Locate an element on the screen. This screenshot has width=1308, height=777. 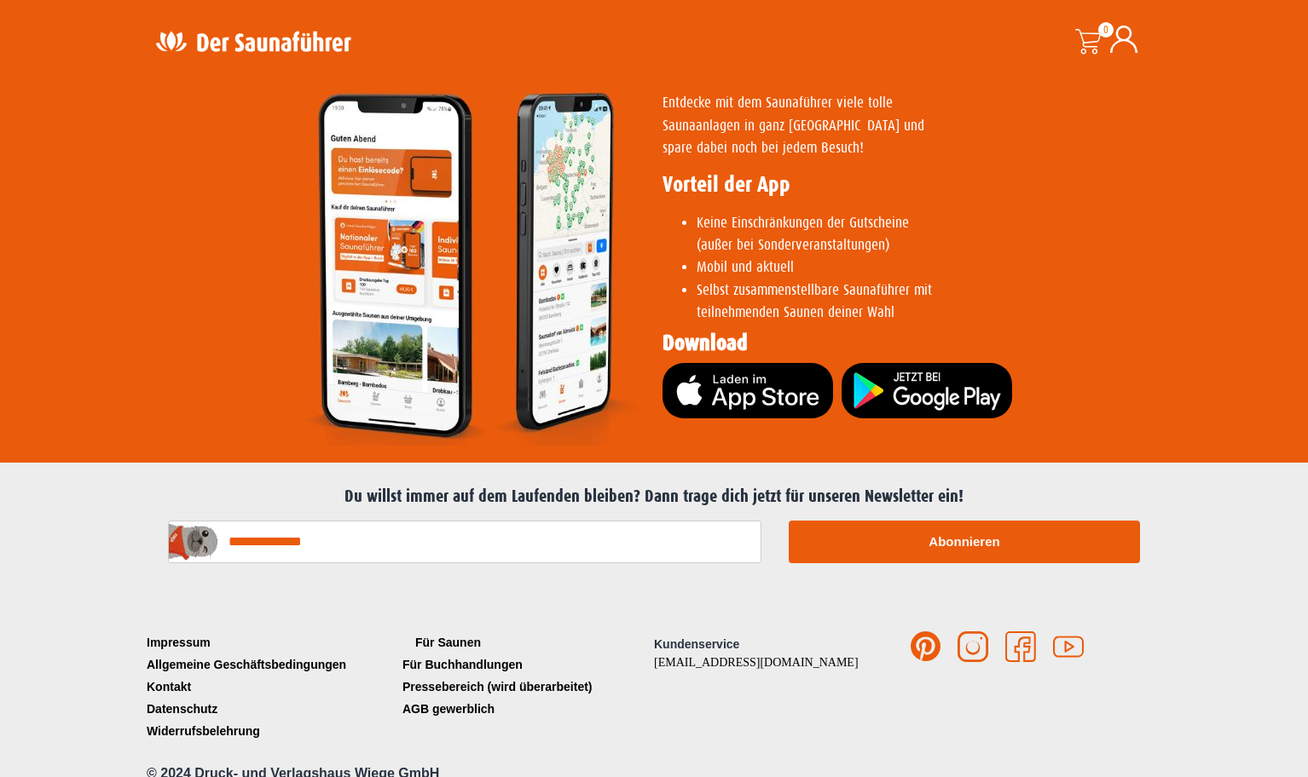
span: Keine Einschränkungen der Gutscheine (außer bei Sonderveranstaltungen) is located at coordinates (802, 234).